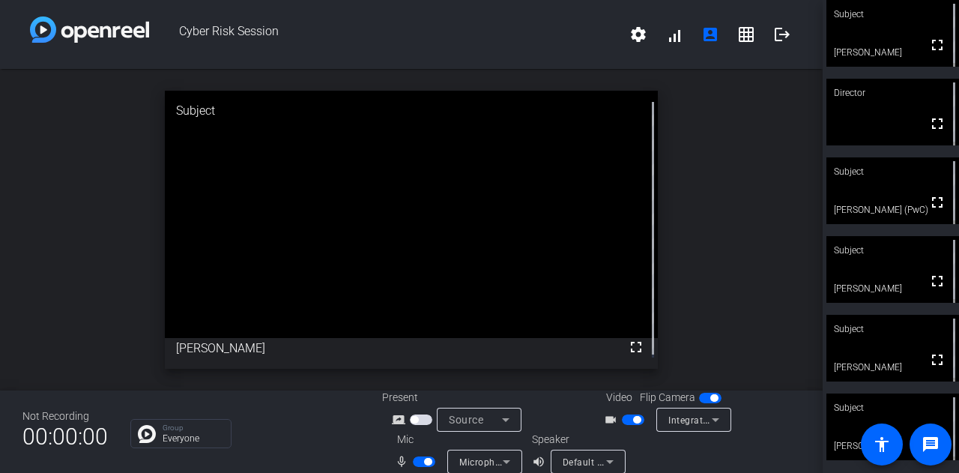 Image resolution: width=959 pixels, height=473 pixels. What do you see at coordinates (667, 397) in the screenshot?
I see `span: Flip Camera` at bounding box center [667, 397].